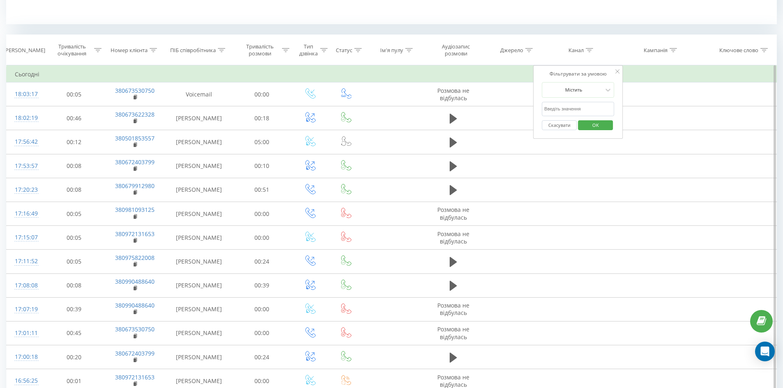 This screenshot has width=783, height=388. I want to click on td: 00:10, so click(262, 166).